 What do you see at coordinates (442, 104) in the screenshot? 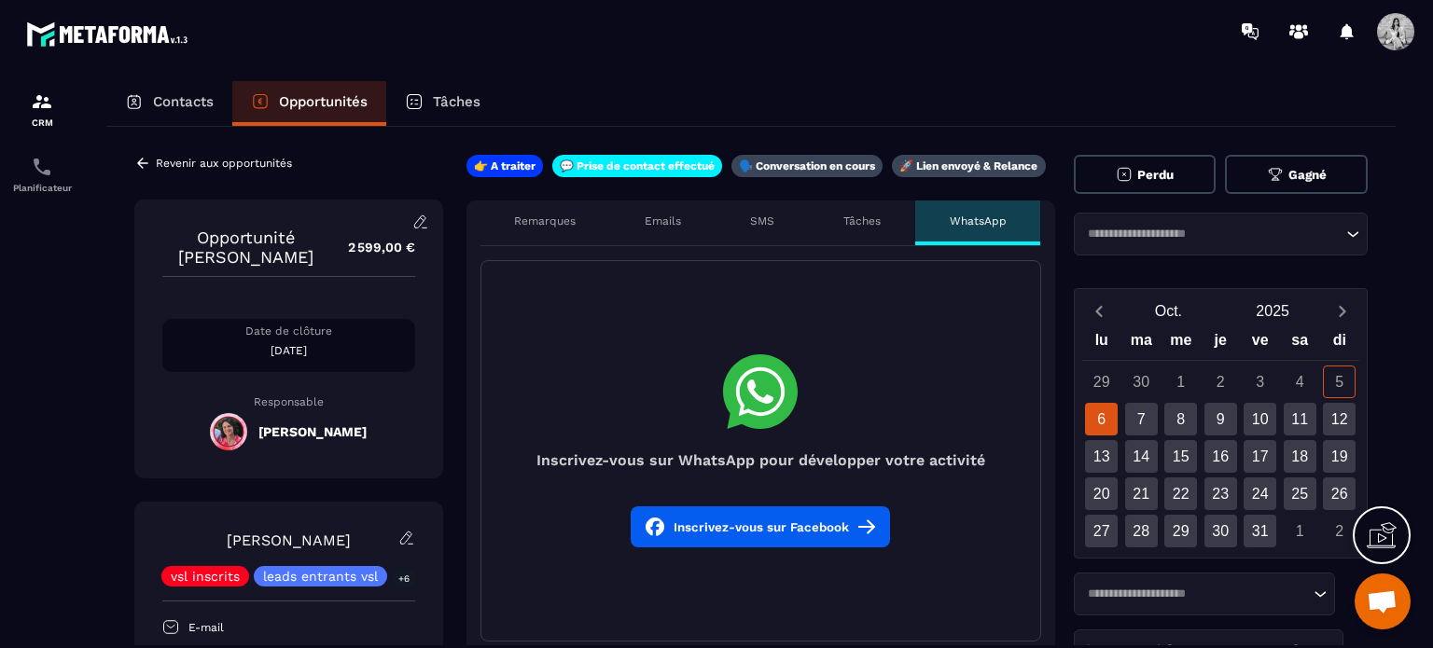
I see `a: Tâches` at bounding box center [442, 104].